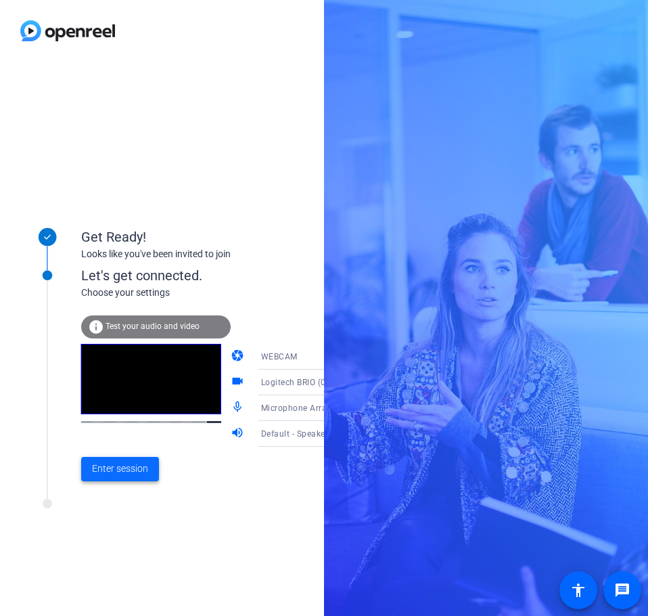 The width and height of the screenshot is (648, 616). I want to click on mat-icon: camera, so click(239, 357).